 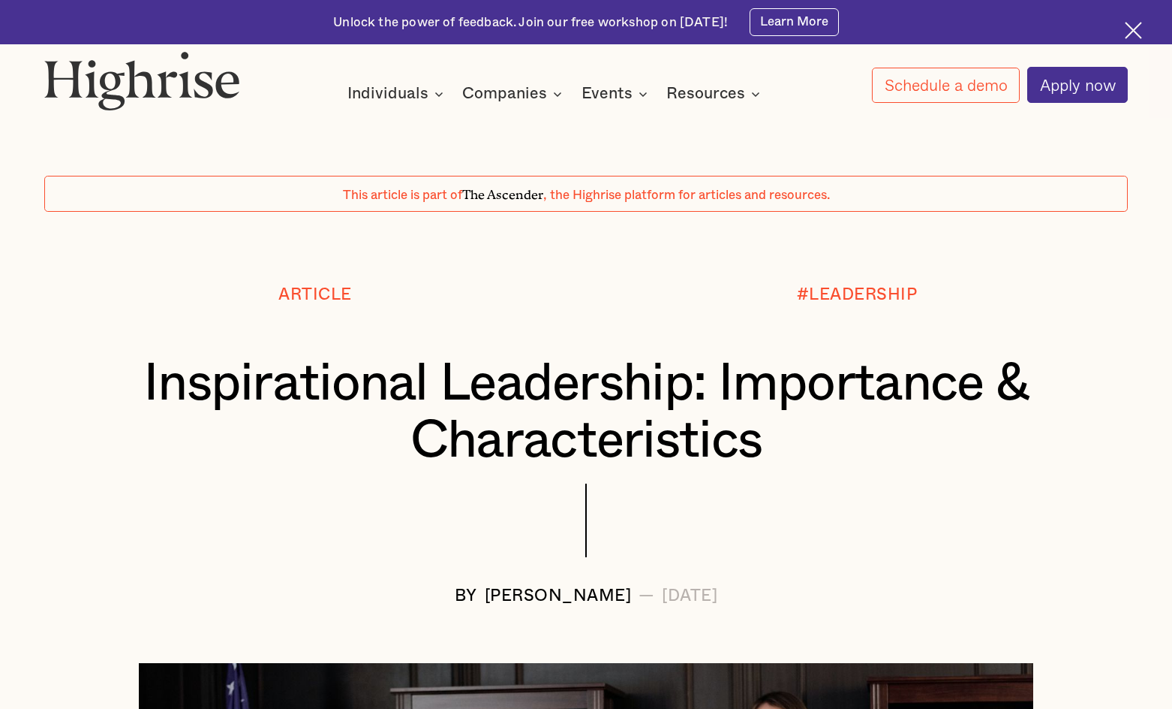 I want to click on img: Cross icon, so click(x=1133, y=30).